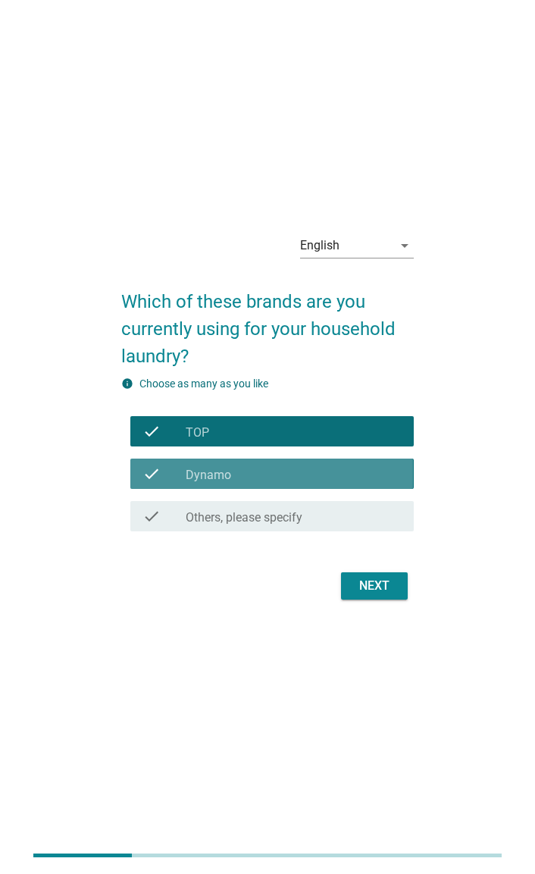 The image size is (535, 874). I want to click on label: Others, please specify, so click(244, 518).